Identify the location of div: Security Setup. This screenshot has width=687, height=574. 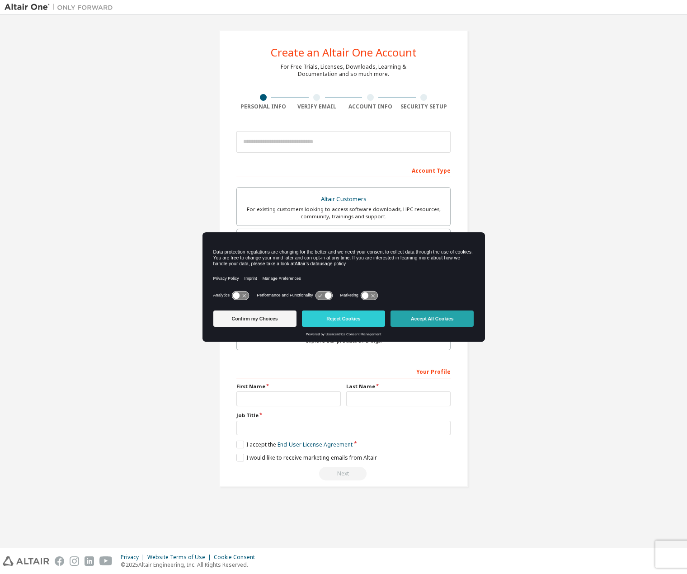
(424, 107).